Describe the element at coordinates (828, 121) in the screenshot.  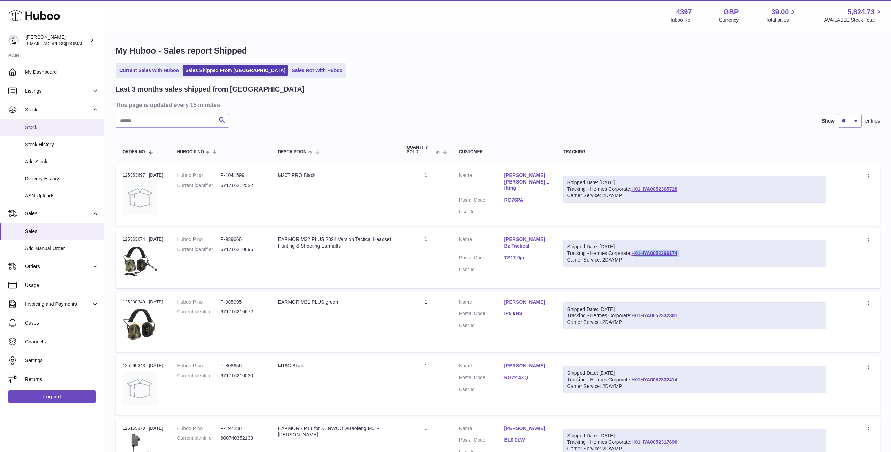
I see `label: Show` at that location.